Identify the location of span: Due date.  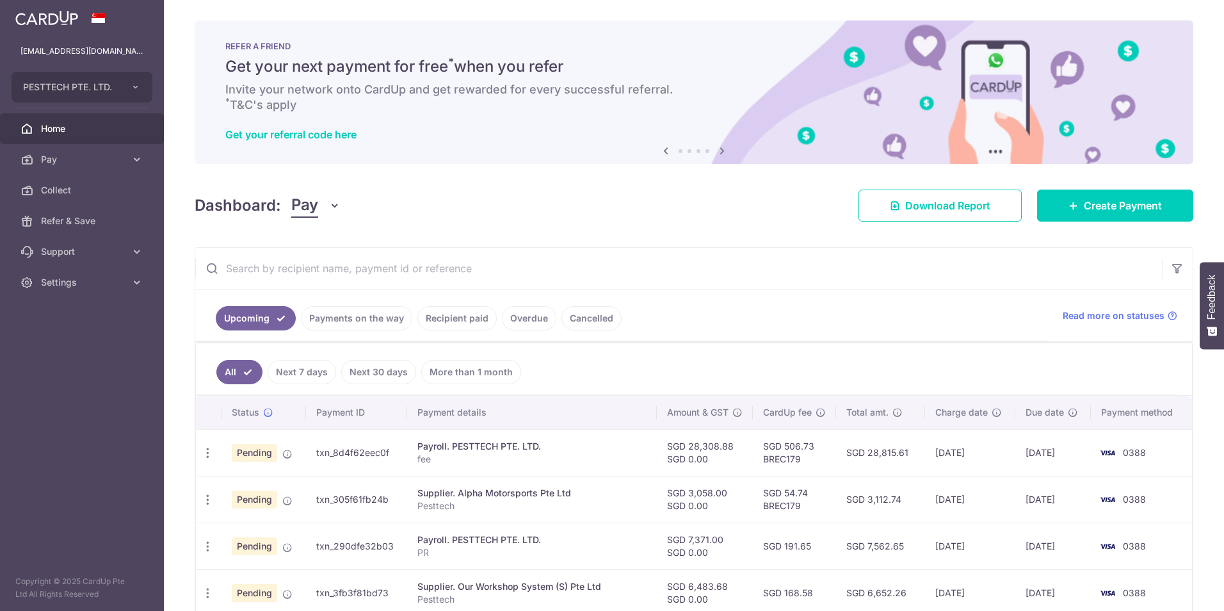
(1045, 412).